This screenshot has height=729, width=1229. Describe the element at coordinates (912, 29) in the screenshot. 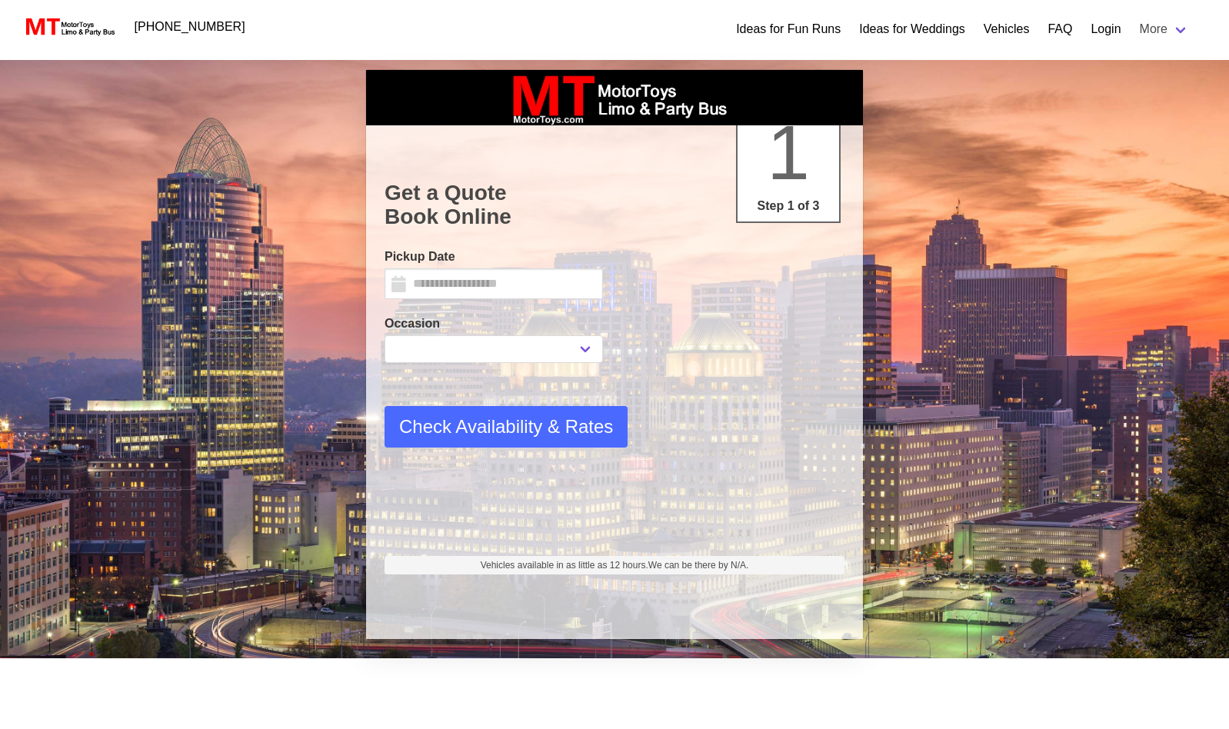

I see `a: Ideas for Weddings` at that location.